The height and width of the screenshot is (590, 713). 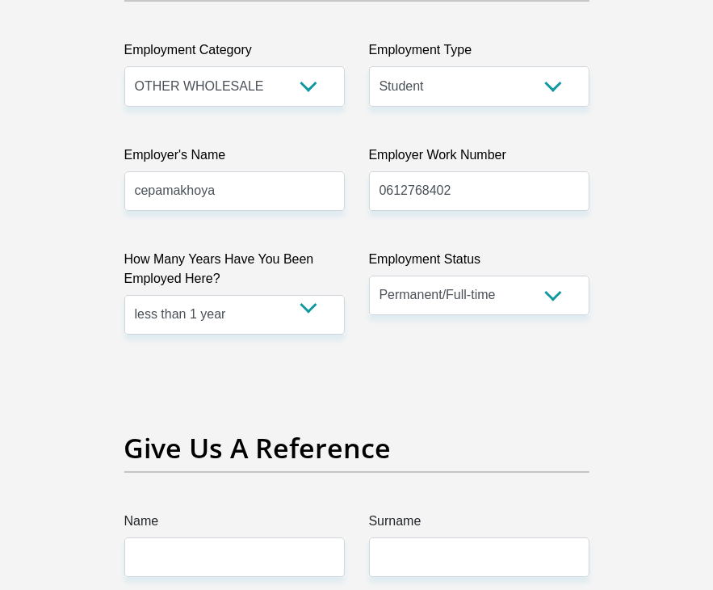 I want to click on label: Employment Status, so click(x=479, y=263).